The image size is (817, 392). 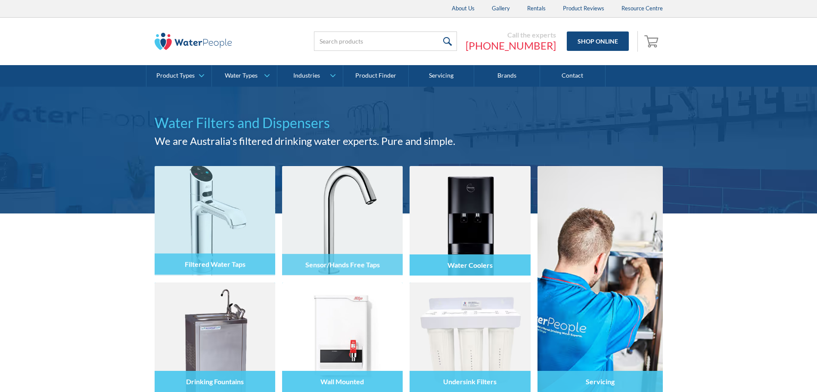 What do you see at coordinates (511, 35) in the screenshot?
I see `div: Call the experts` at bounding box center [511, 35].